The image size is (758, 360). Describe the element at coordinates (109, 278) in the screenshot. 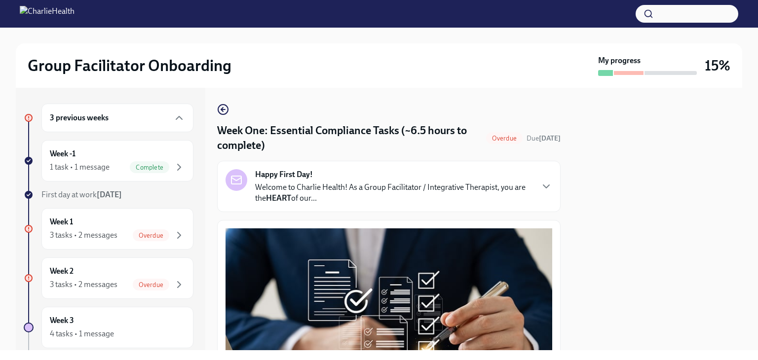

I see `a: Week 23 tasks • 2 messagesOverdue` at that location.